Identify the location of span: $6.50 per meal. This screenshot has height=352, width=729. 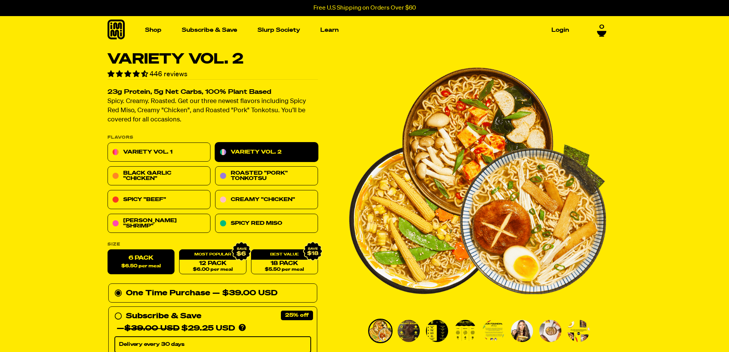
(141, 266).